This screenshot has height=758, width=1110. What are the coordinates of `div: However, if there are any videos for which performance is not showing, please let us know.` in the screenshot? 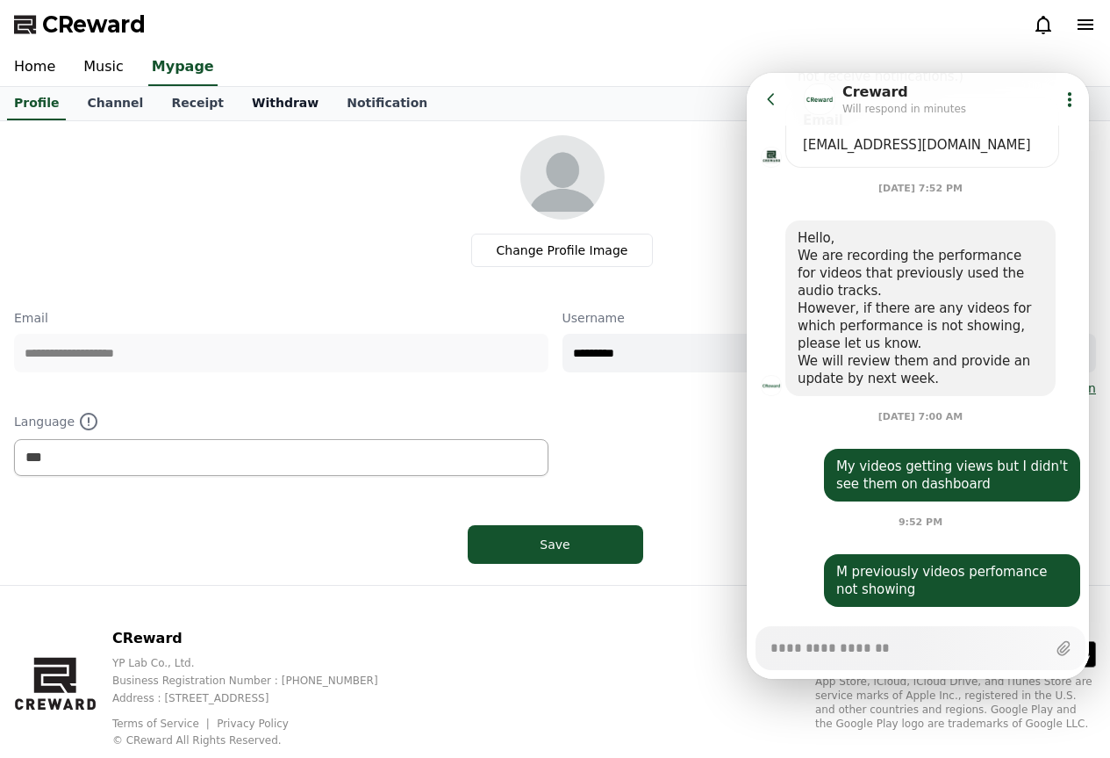 It's located at (174, 253).